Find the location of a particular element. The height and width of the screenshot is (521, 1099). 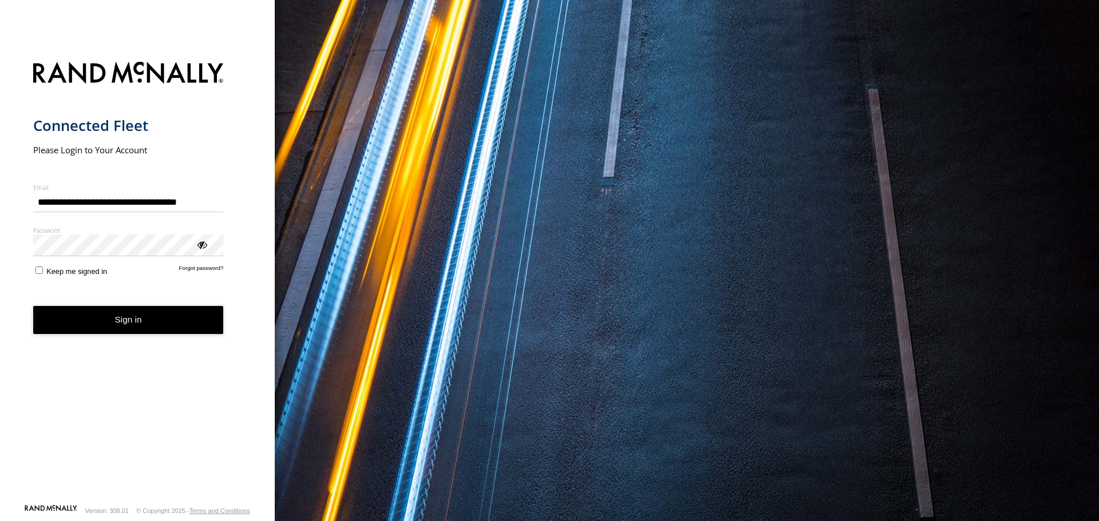

button: Sign in is located at coordinates (128, 320).